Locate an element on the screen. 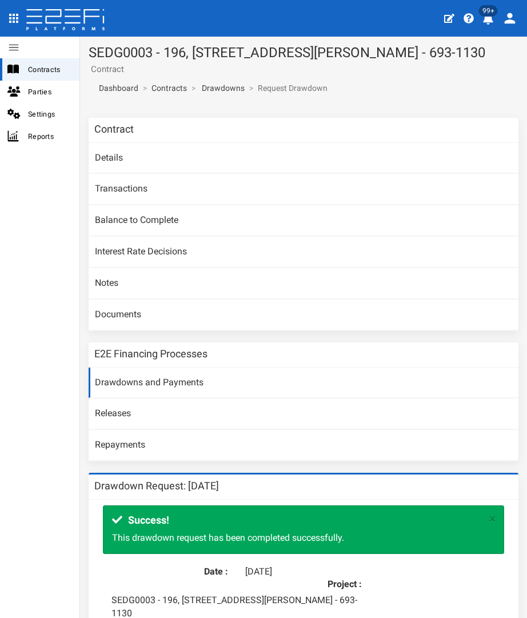  a: Drawdowns is located at coordinates (223, 88).